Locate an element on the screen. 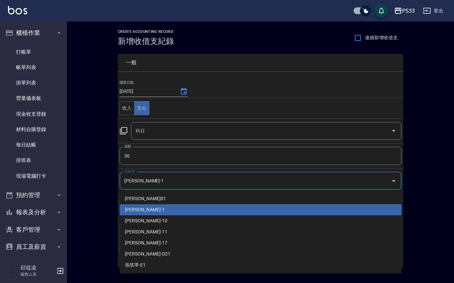 The height and width of the screenshot is (283, 454). a: 材料自購登錄 is located at coordinates (33, 129).